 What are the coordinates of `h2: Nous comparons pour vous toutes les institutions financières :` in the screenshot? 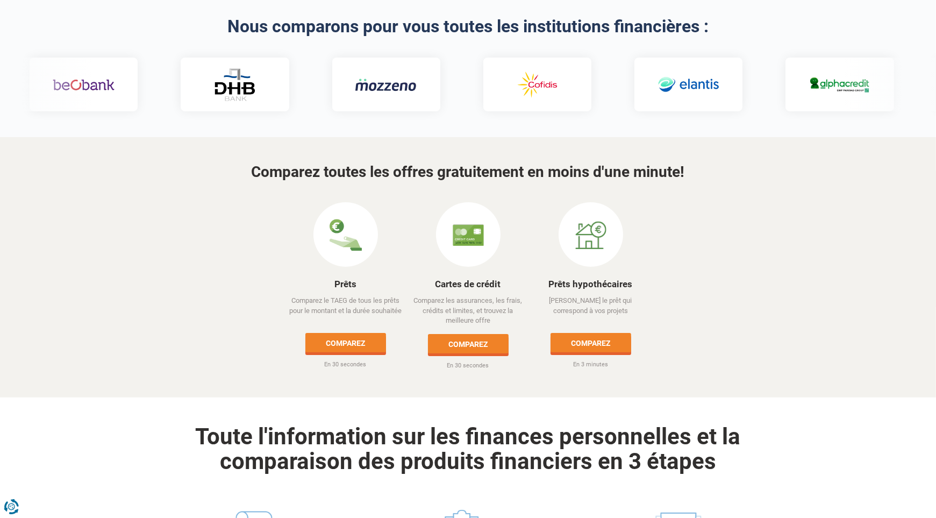 It's located at (468, 26).